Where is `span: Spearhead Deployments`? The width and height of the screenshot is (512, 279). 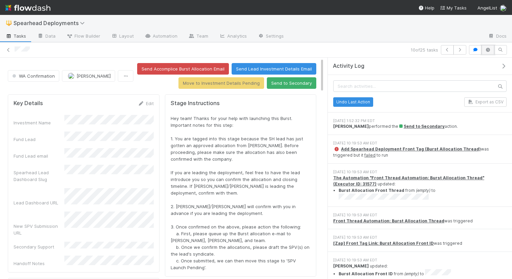
span: Spearhead Deployments is located at coordinates (51, 23).